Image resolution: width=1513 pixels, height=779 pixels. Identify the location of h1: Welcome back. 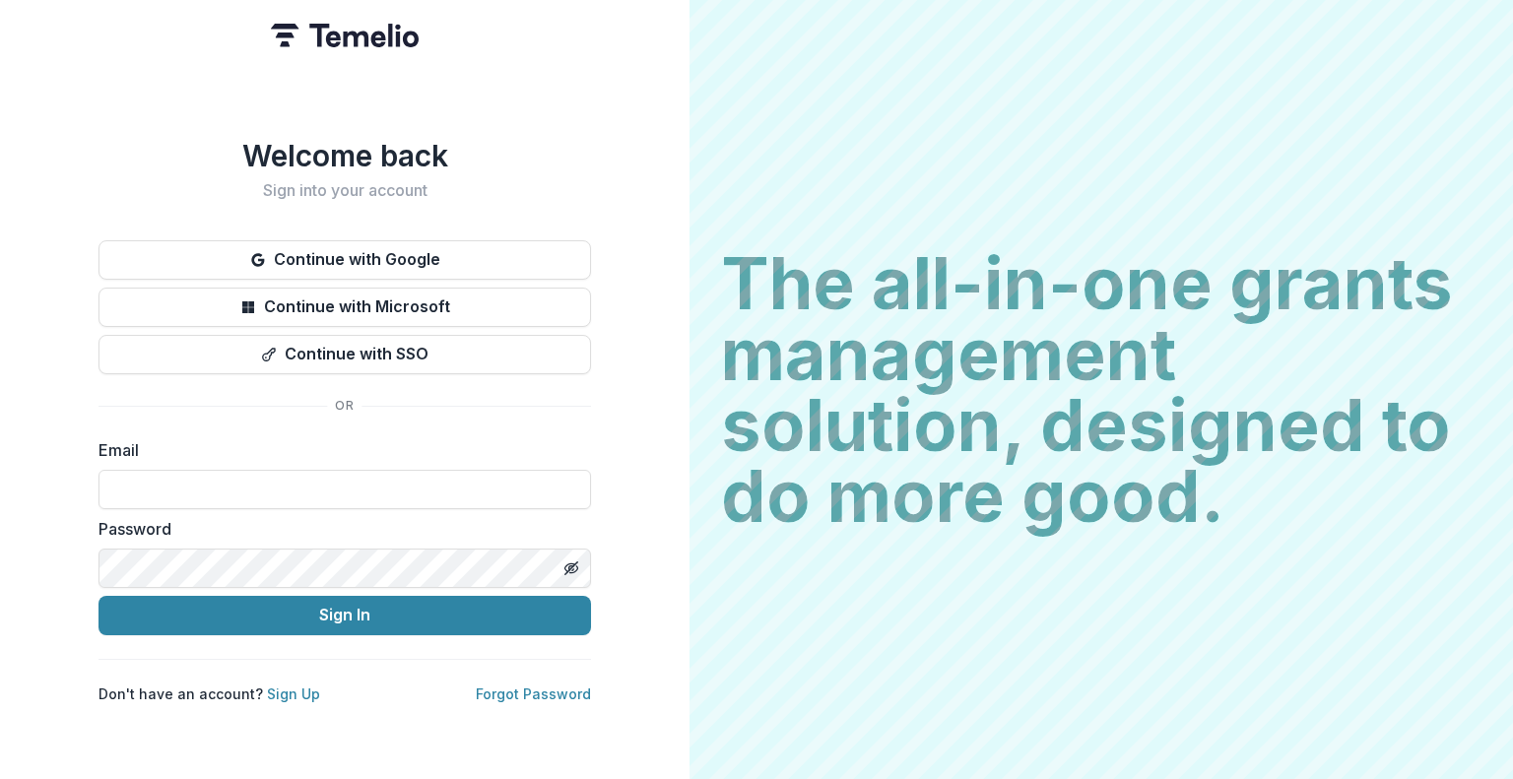
(345, 156).